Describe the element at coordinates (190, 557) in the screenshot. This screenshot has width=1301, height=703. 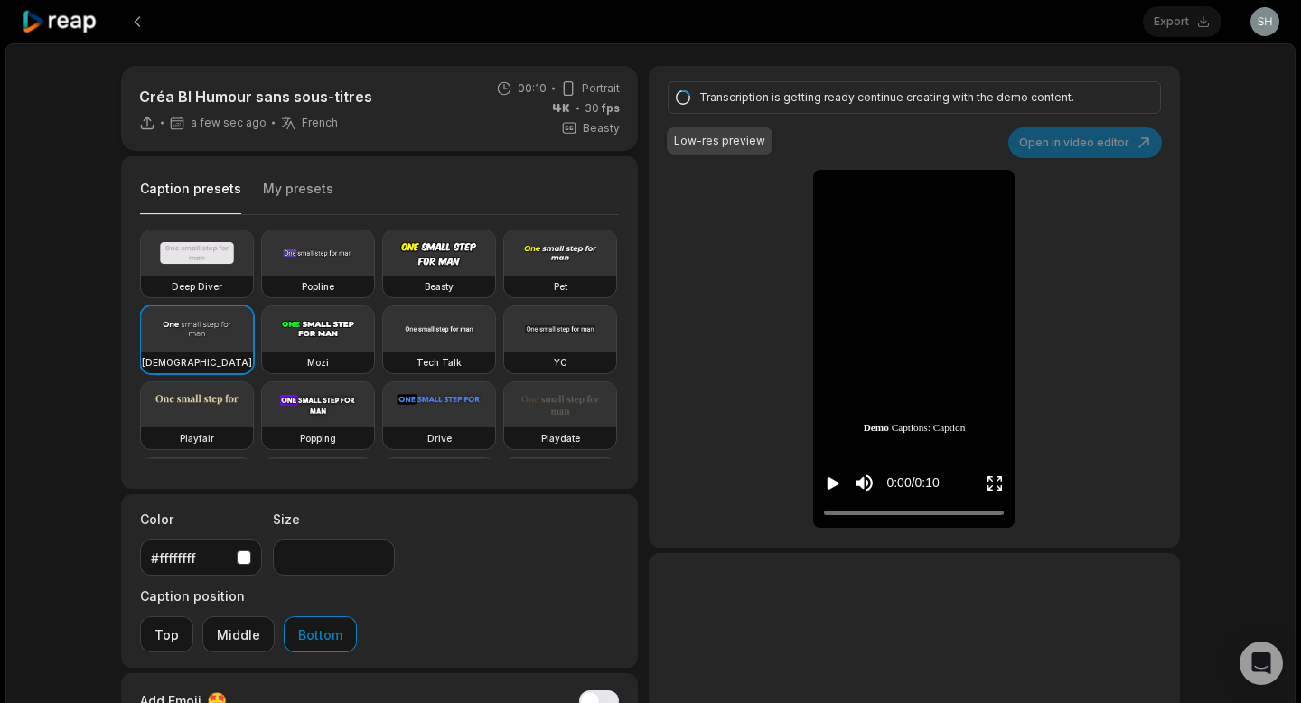
I see `div: #ffffffff` at that location.